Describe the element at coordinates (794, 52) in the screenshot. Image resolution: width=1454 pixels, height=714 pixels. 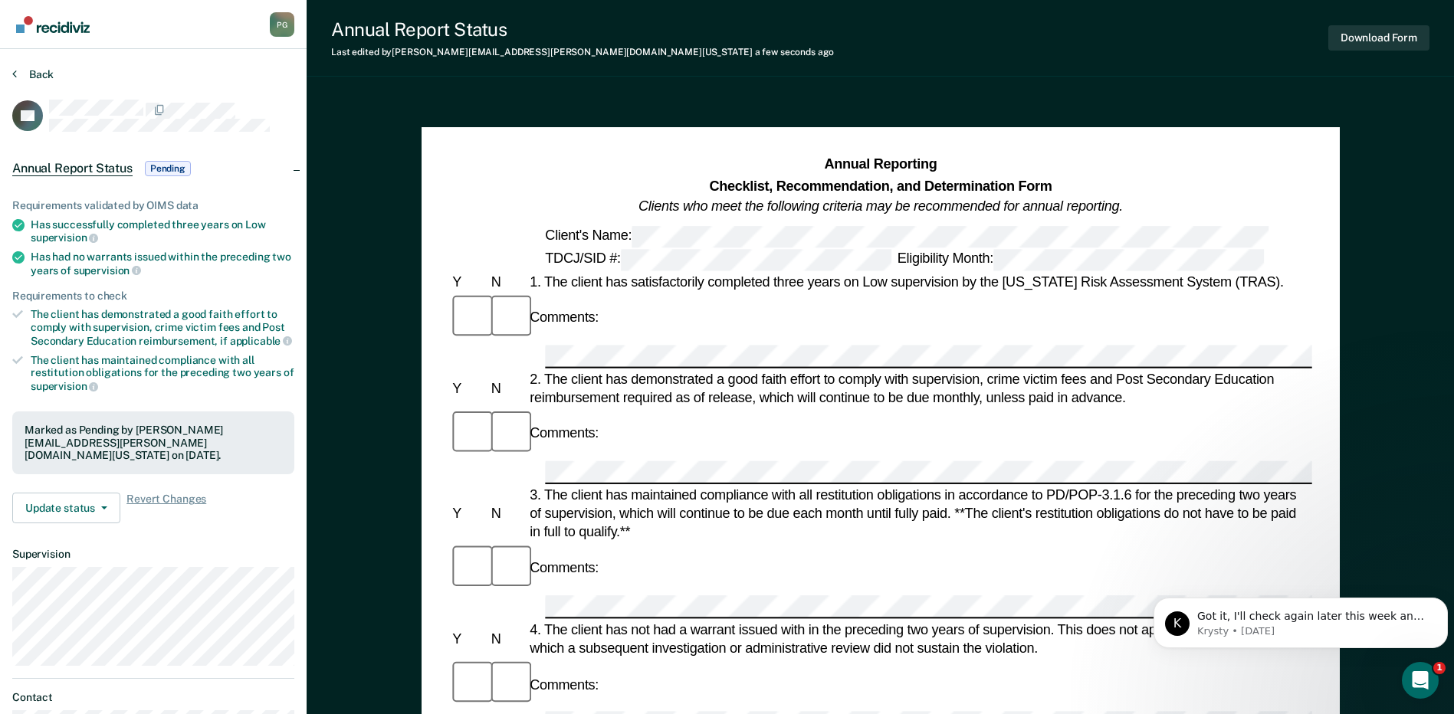
I see `span: a few seconds ago` at that location.